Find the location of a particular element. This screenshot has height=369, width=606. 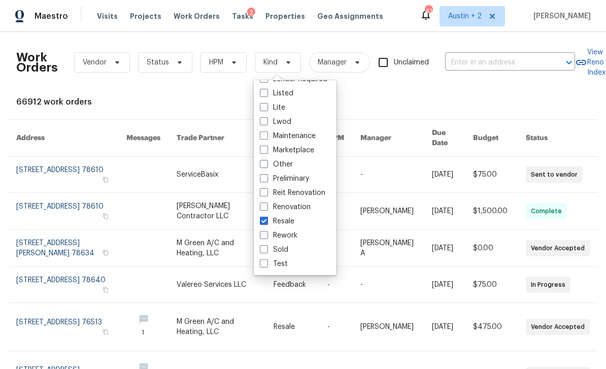

button: Open is located at coordinates (569, 62).